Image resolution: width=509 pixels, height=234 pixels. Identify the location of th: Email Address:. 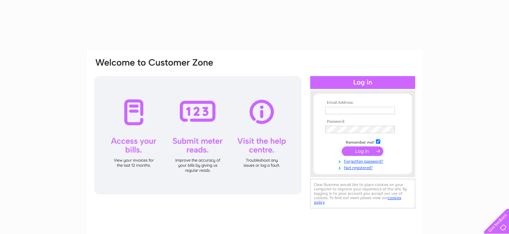
(363, 103).